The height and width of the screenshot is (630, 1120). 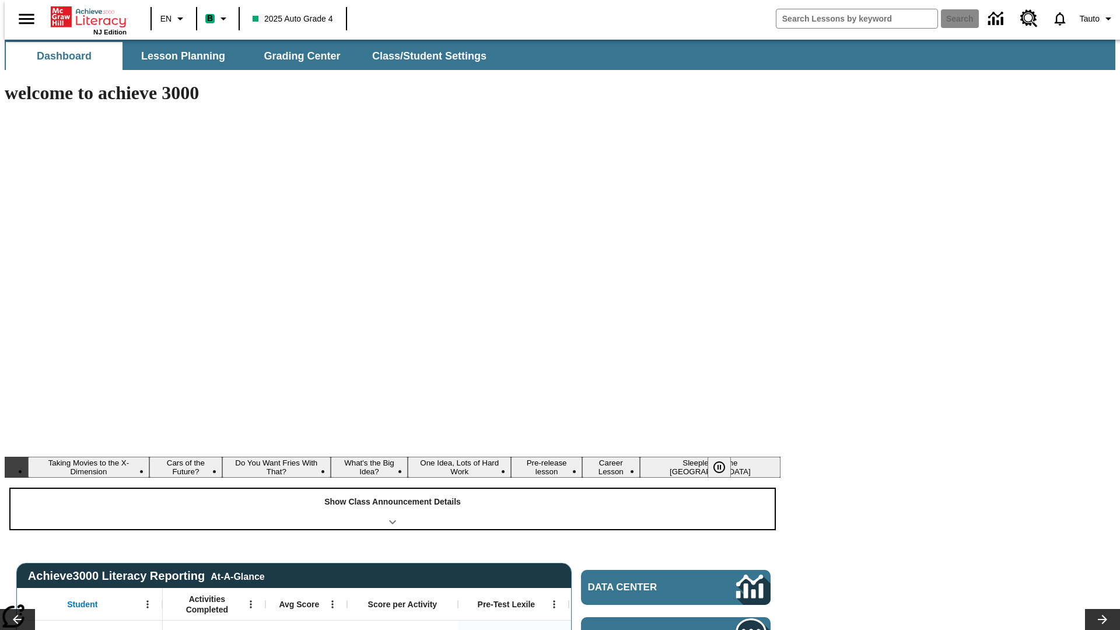 I want to click on input: search field, so click(x=857, y=19).